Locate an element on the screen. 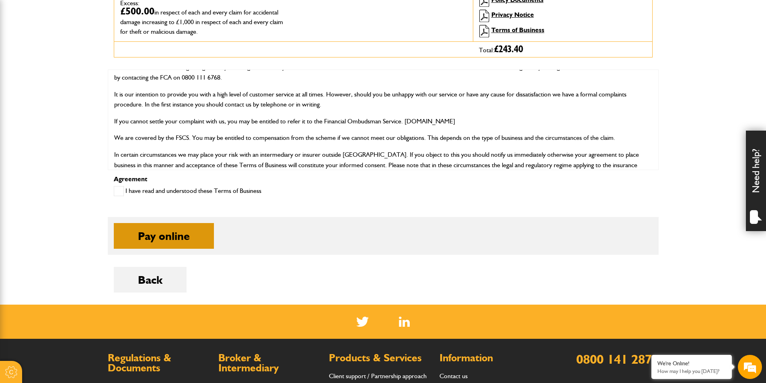 This screenshot has height=383, width=766. em: Start Chat is located at coordinates (127, 253).